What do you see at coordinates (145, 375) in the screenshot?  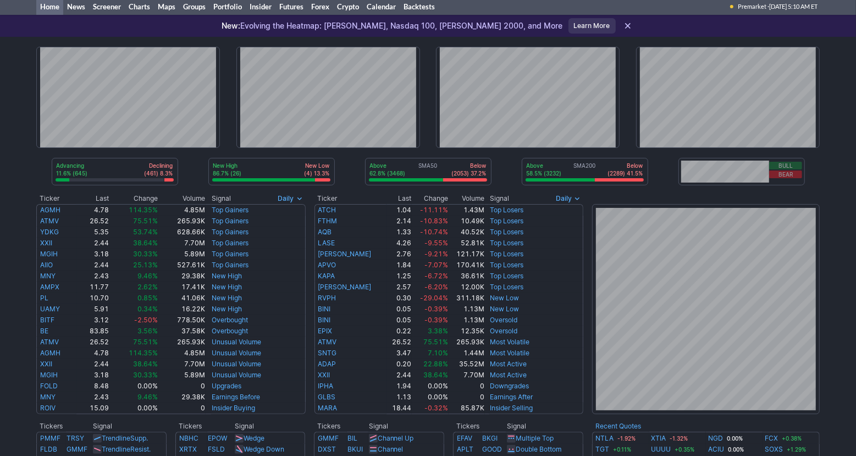 I see `span: 30.33%` at bounding box center [145, 375].